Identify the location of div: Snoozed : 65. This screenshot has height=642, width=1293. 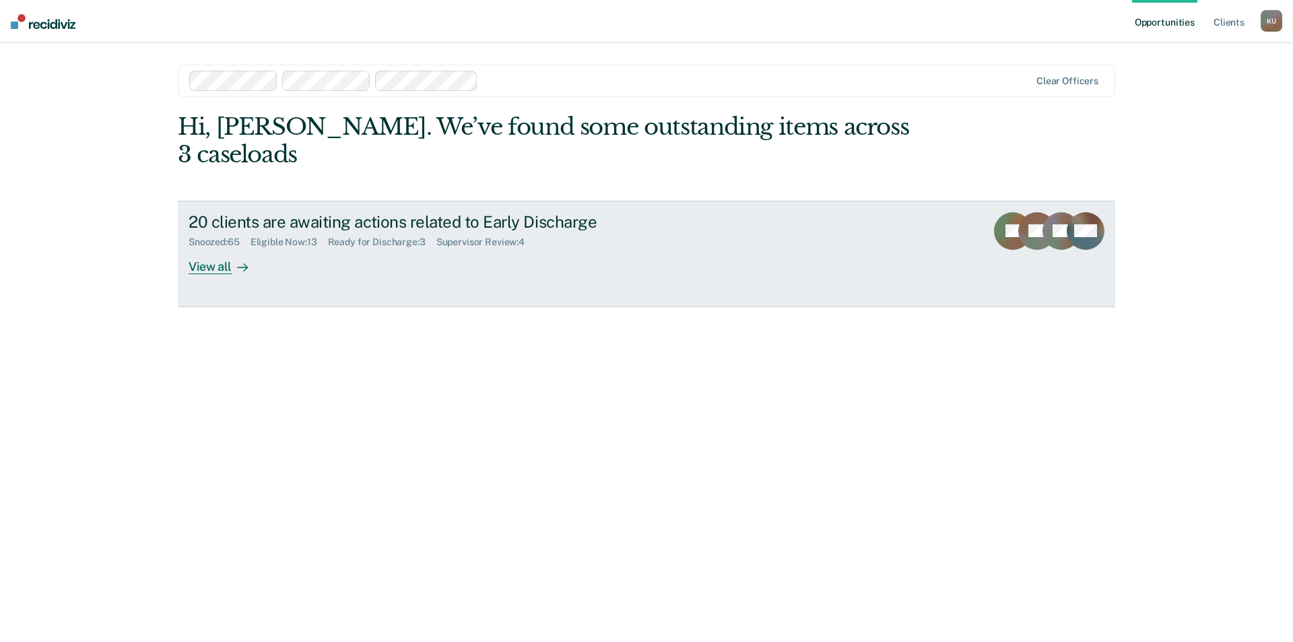
(220, 242).